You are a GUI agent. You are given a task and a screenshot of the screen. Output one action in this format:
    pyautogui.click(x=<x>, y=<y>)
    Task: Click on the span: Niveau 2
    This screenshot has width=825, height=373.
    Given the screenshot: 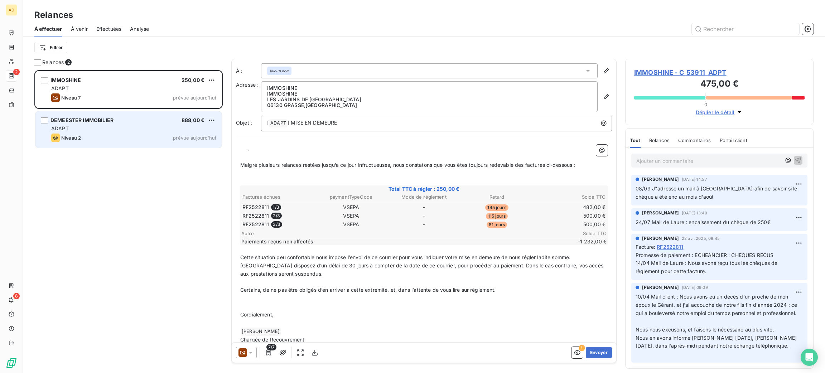 What is the action you would take?
    pyautogui.click(x=71, y=138)
    